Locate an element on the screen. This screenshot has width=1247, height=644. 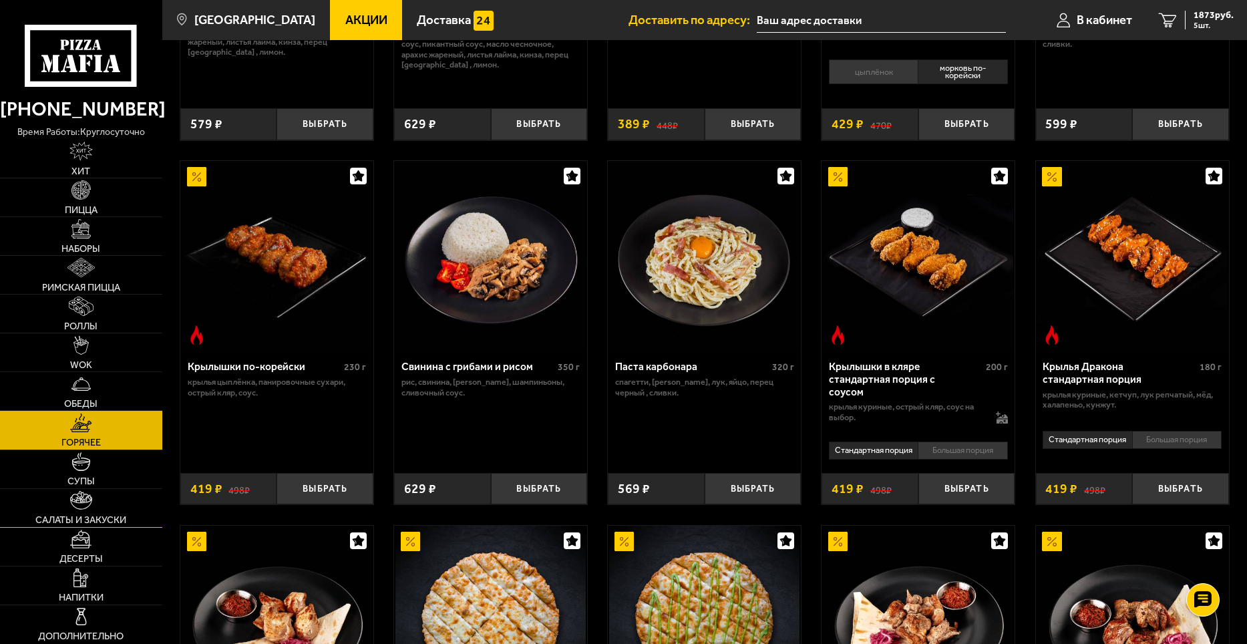
span: 350 г is located at coordinates (568, 367).